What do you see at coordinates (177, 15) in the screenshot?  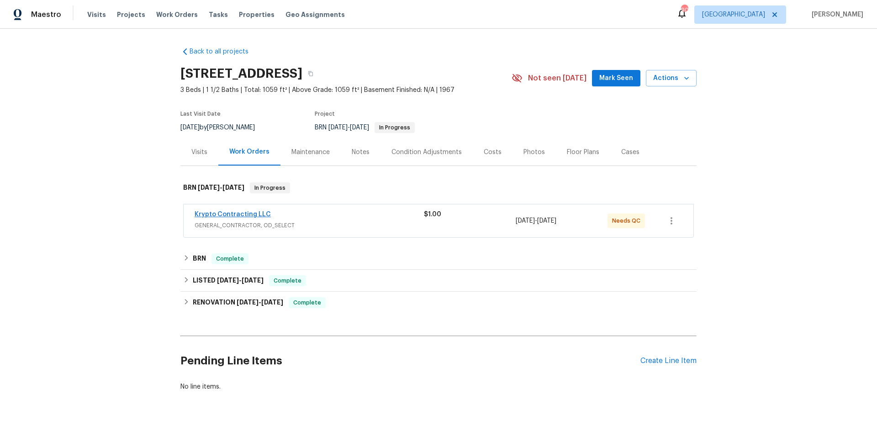 I see `span: Work Orders` at bounding box center [177, 15].